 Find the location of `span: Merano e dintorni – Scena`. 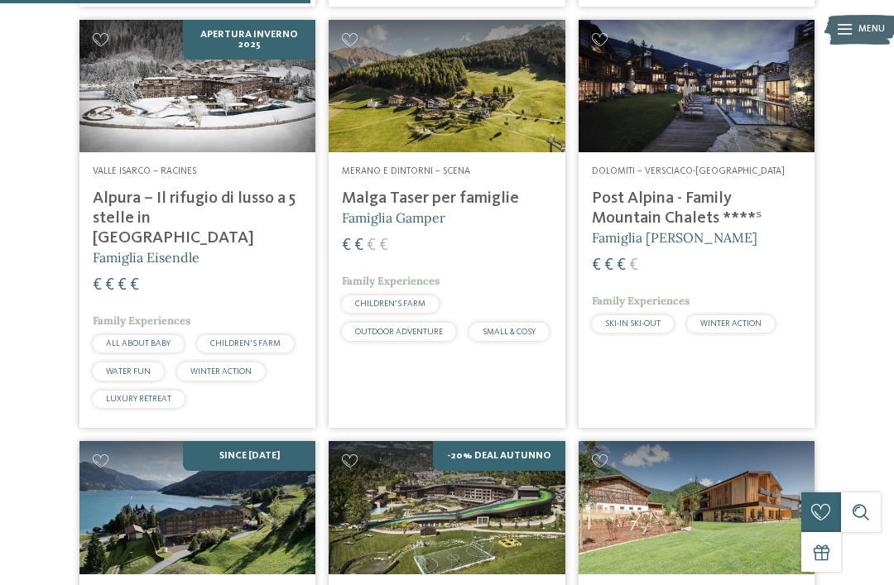

span: Merano e dintorni – Scena is located at coordinates (405, 171).